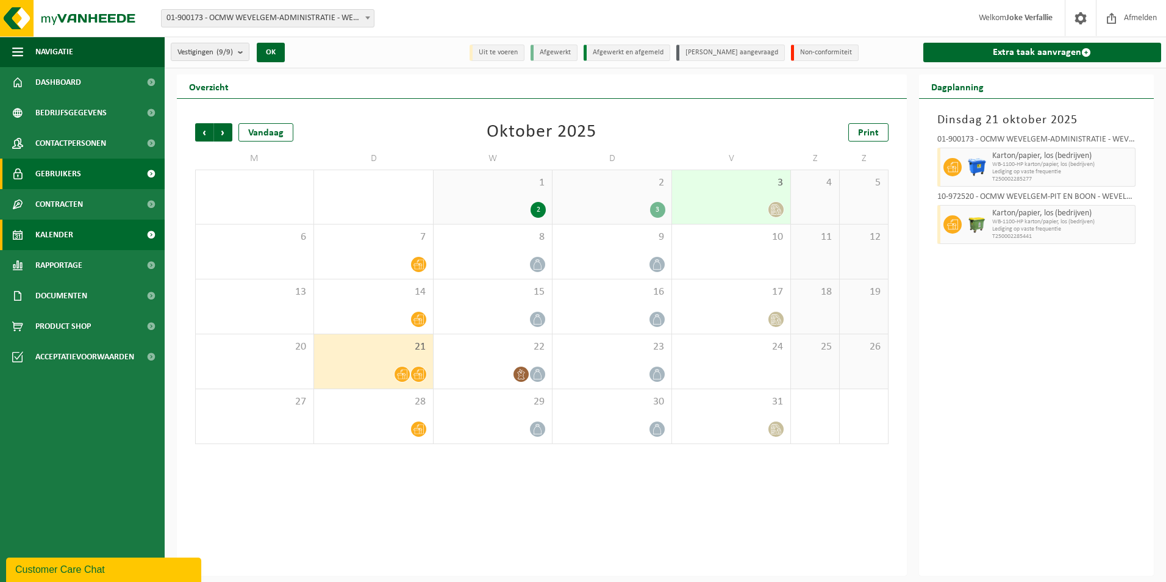 This screenshot has height=582, width=1166. I want to click on div: 10-972520 - OCMW WEVELGEM-PIT EN BOON - WEVELGEM, so click(1037, 199).